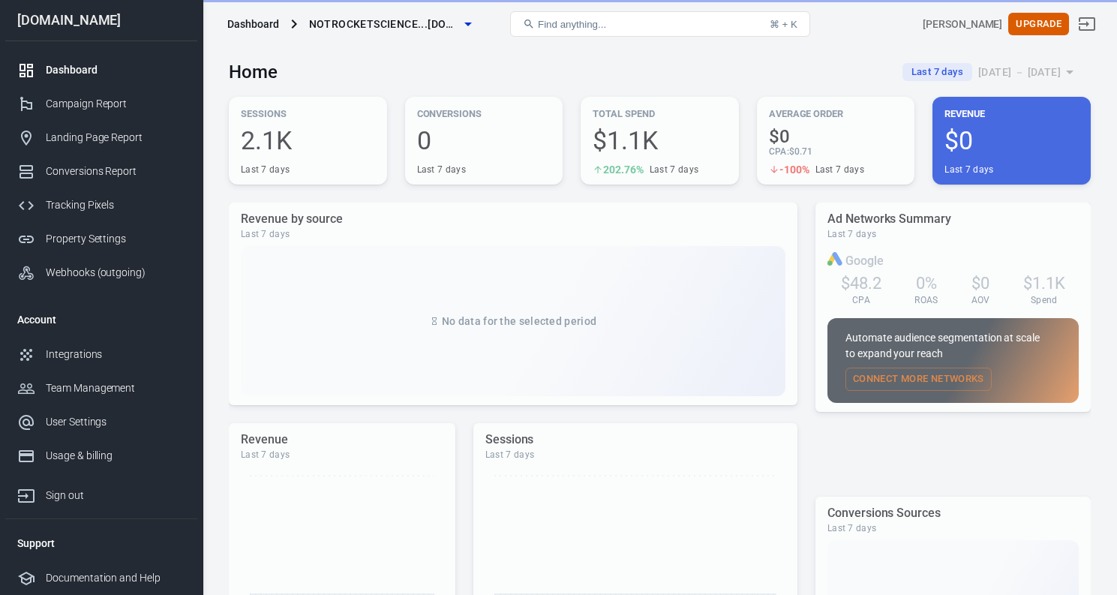 Image resolution: width=1117 pixels, height=595 pixels. I want to click on div: Documentation and Help, so click(116, 578).